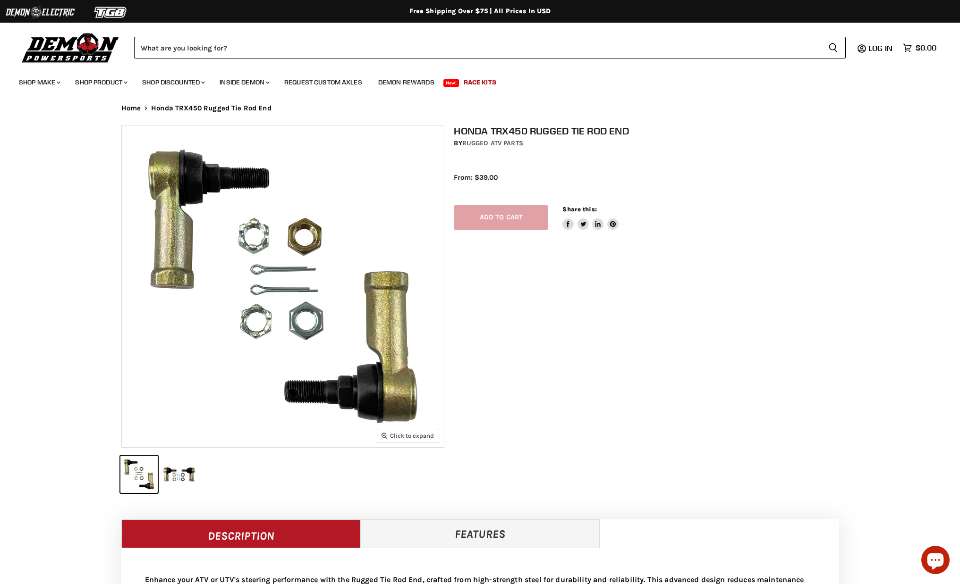  I want to click on button: Search, so click(833, 48).